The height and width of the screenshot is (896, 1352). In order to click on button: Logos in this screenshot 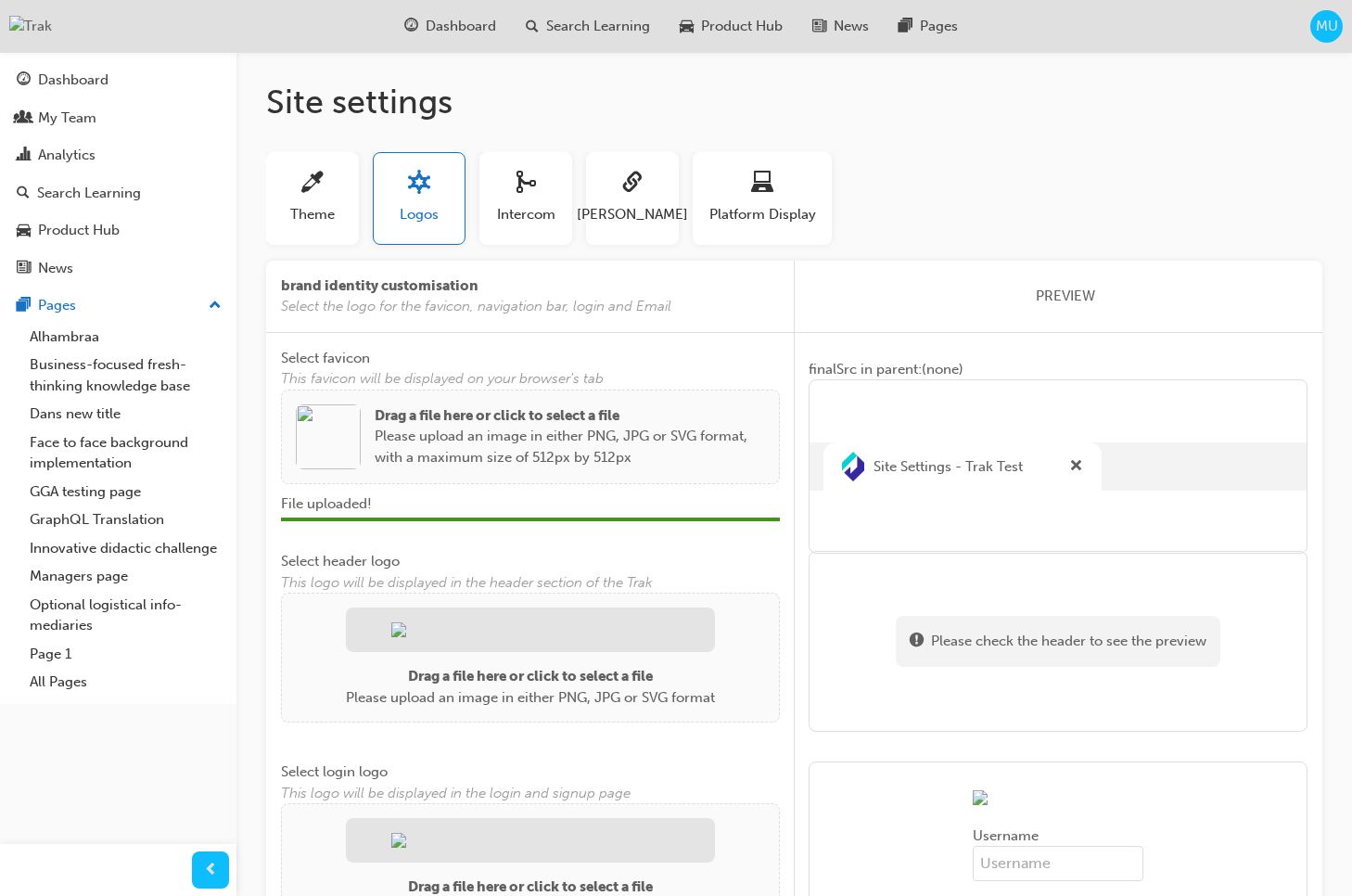, I will do `click(419, 199)`.